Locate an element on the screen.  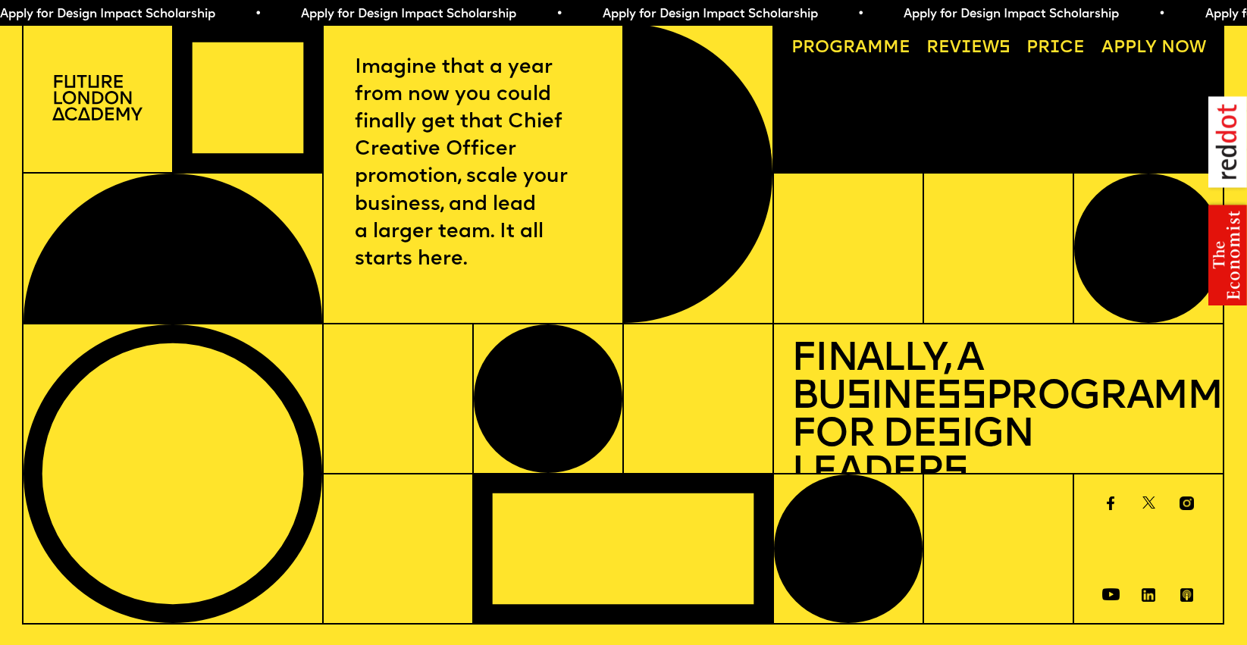
a: Apply now is located at coordinates (1153, 49).